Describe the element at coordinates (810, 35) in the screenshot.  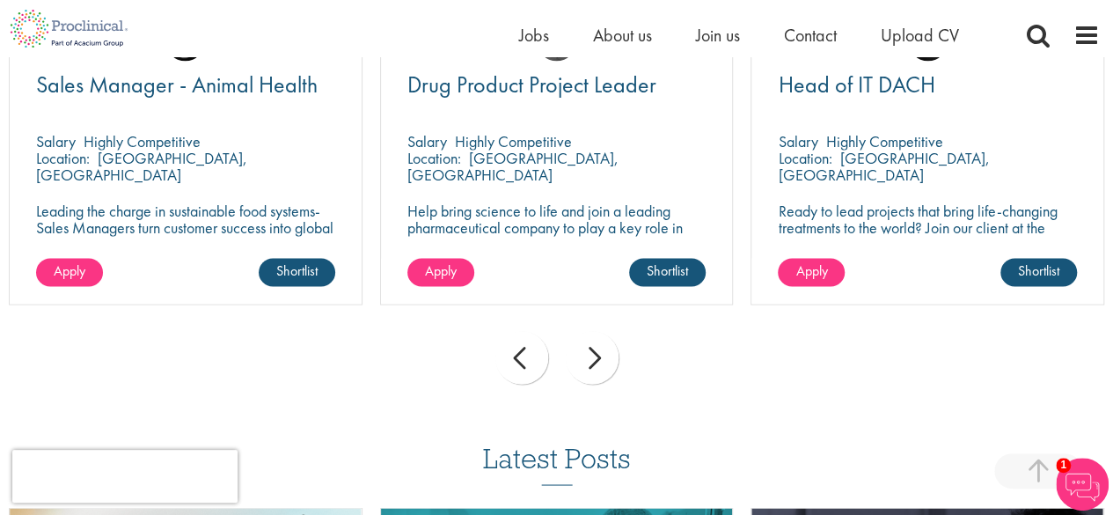
I see `a: Contact` at that location.